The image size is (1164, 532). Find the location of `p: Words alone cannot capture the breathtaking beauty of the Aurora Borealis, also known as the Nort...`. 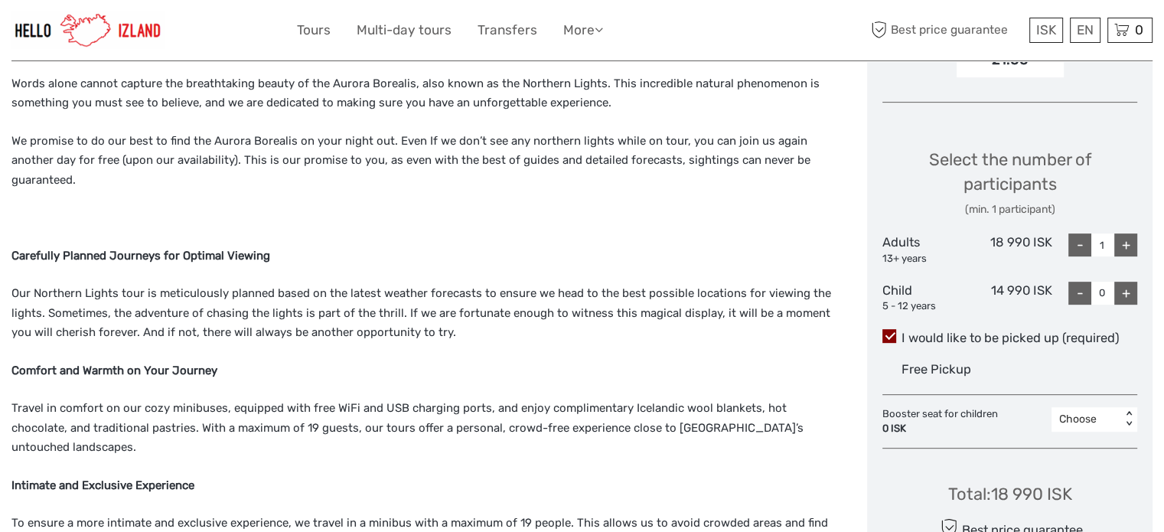

p: Words alone cannot capture the breathtaking beauty of the Aurora Borealis, also known as the Nort... is located at coordinates (423, 93).